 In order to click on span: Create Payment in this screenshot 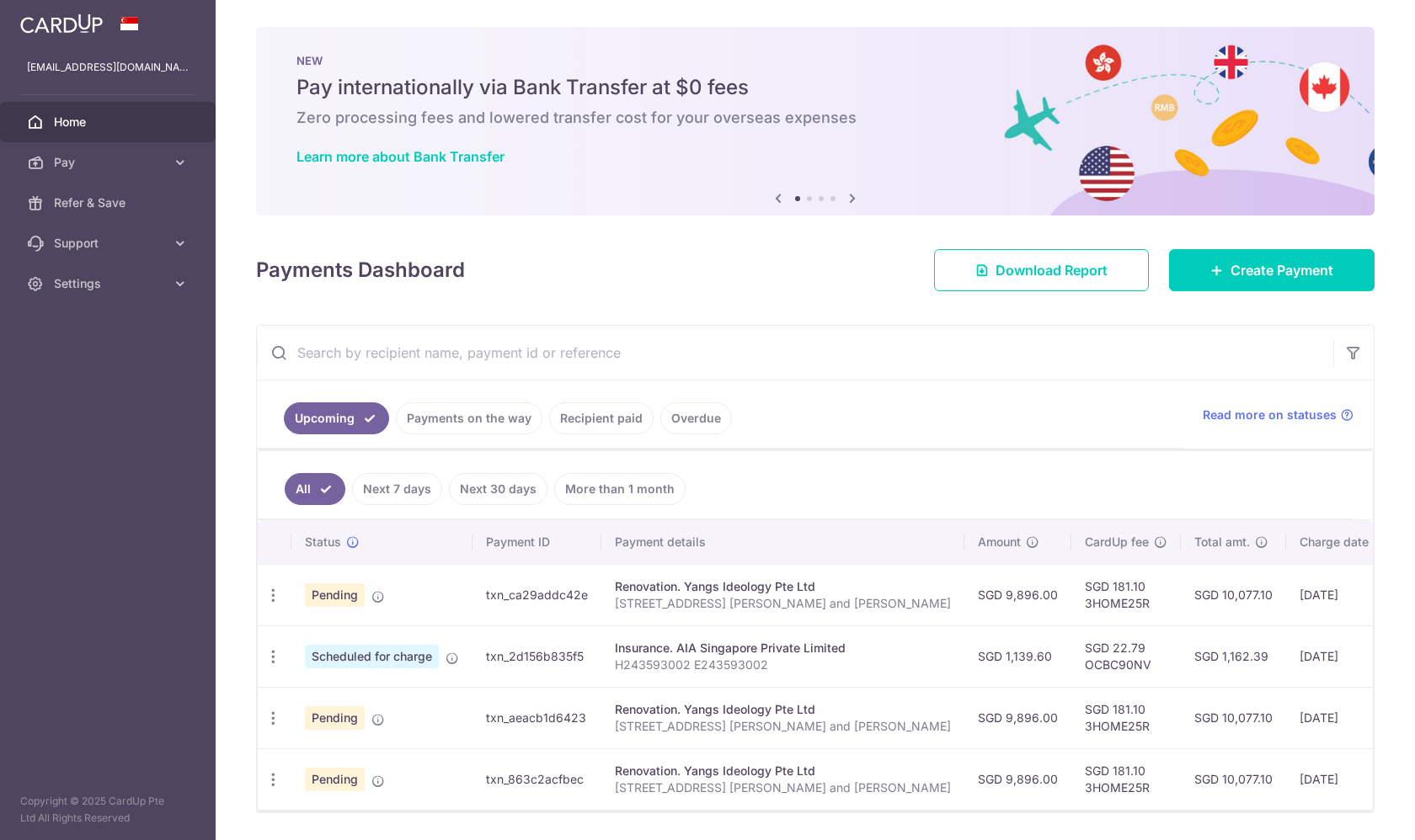, I will do `click(1282, 271)`.